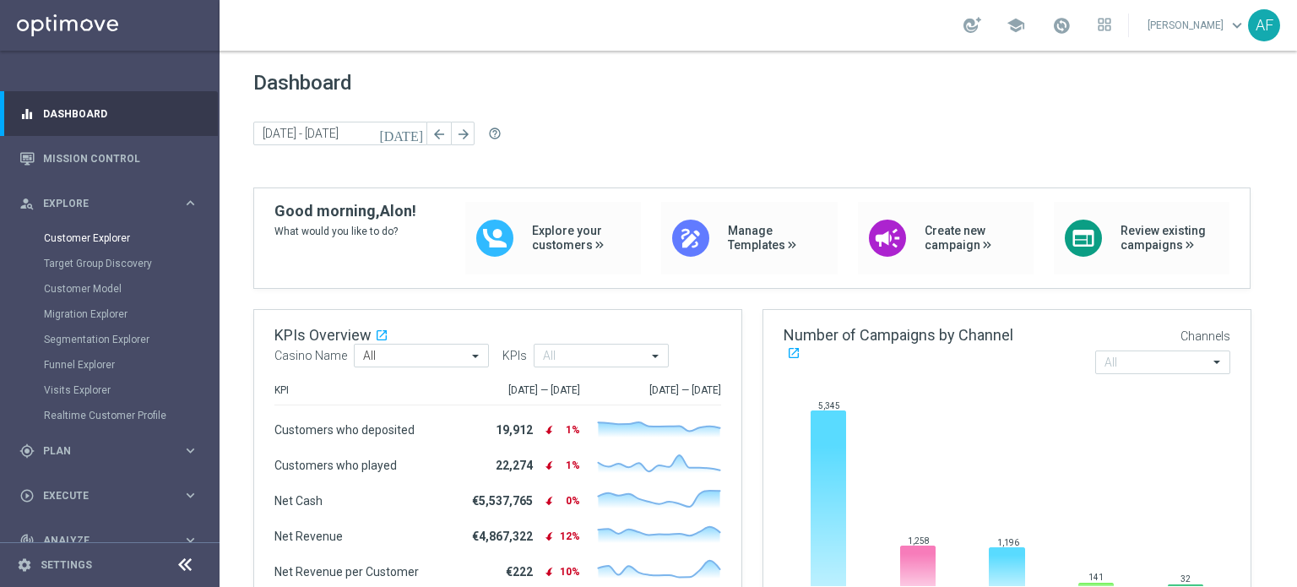 The image size is (1297, 587). Describe the element at coordinates (27, 541) in the screenshot. I see `i: track_changes` at that location.